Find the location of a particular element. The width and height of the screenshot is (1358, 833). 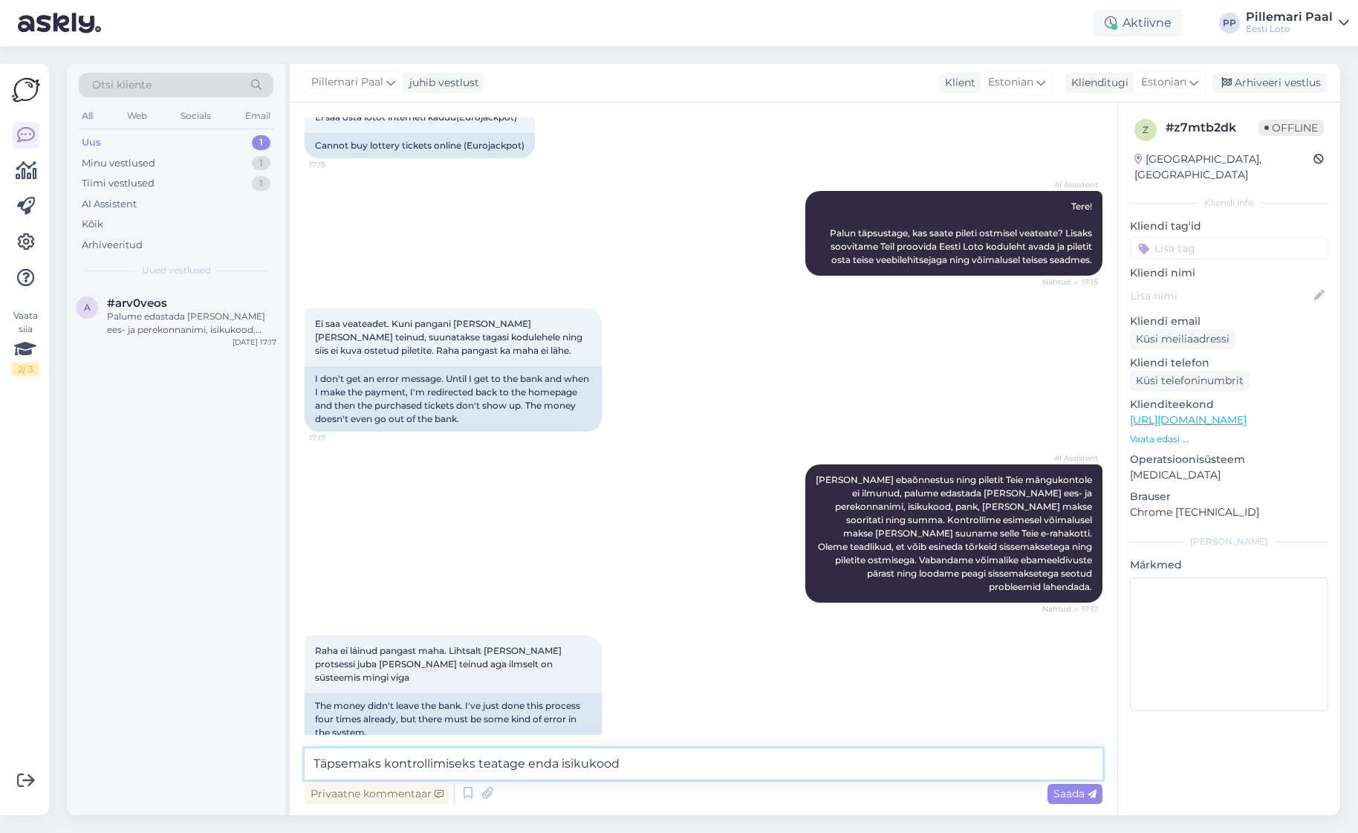

div: Kliendi info is located at coordinates (1229, 203).